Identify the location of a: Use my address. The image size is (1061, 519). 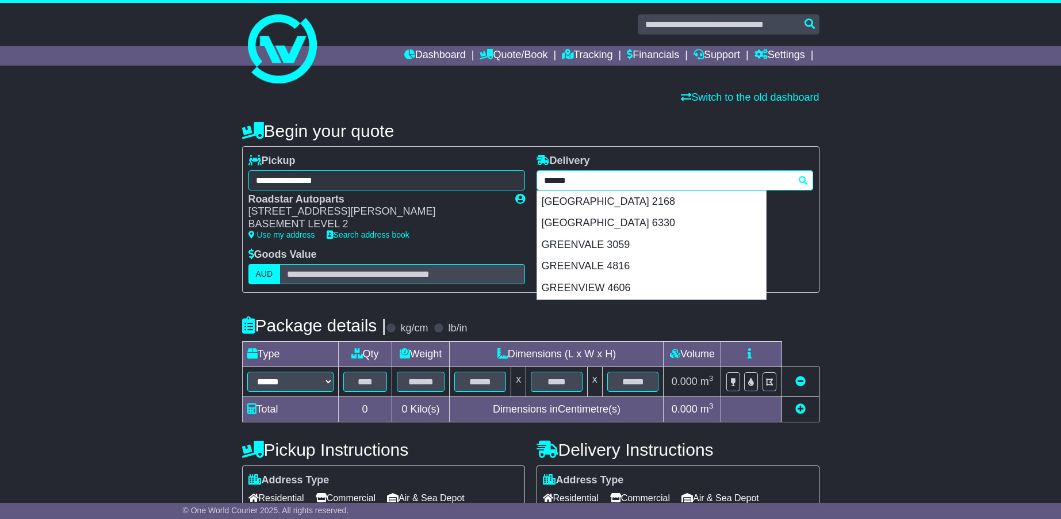
(282, 235).